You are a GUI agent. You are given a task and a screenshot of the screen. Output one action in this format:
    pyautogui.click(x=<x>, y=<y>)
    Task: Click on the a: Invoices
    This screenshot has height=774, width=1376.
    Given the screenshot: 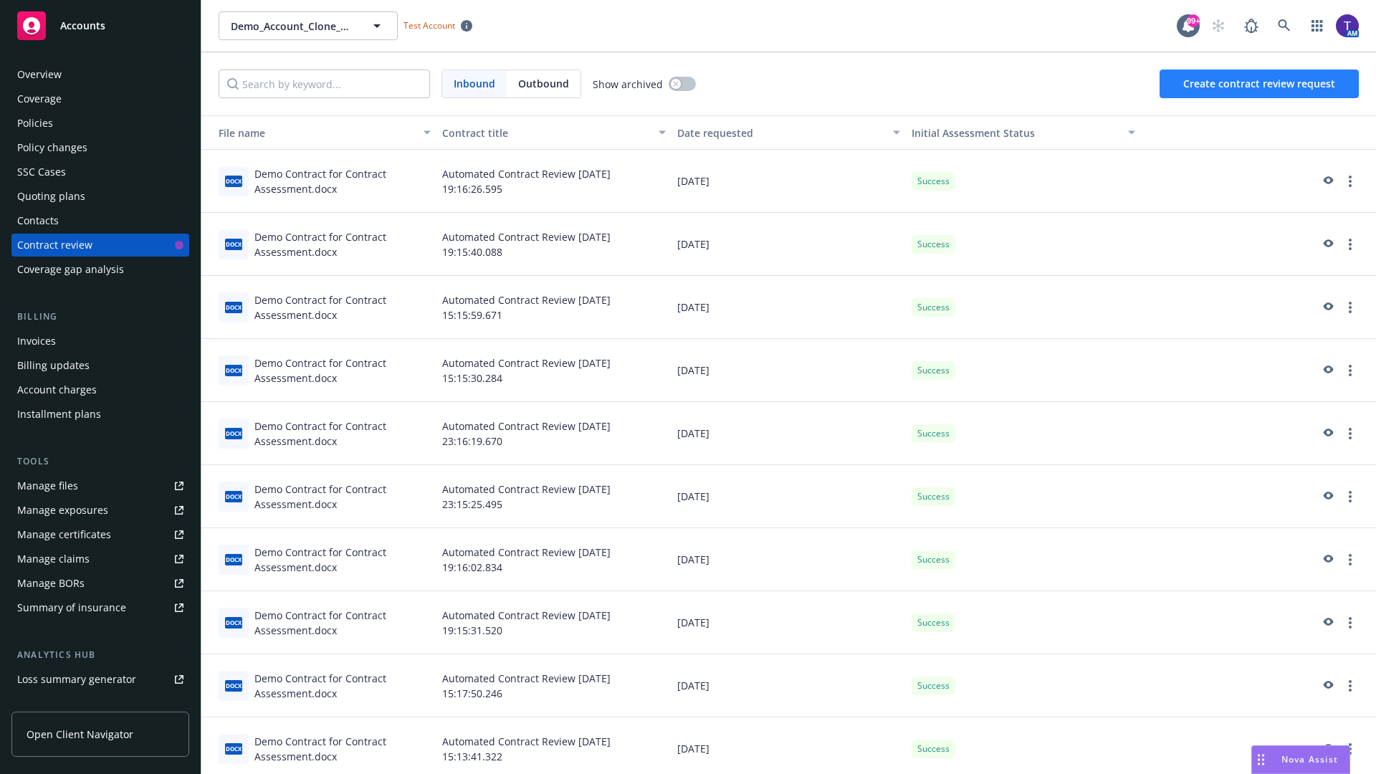 What is the action you would take?
    pyautogui.click(x=100, y=341)
    